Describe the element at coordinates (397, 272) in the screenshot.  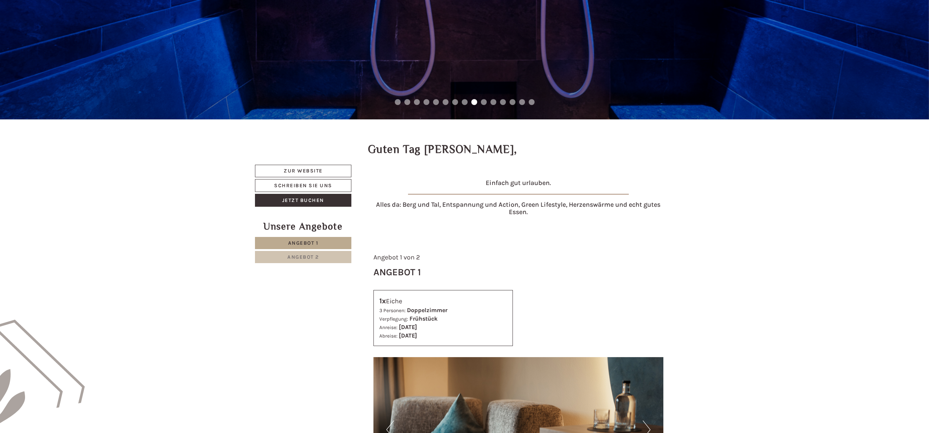
I see `div: Angebot 1` at that location.